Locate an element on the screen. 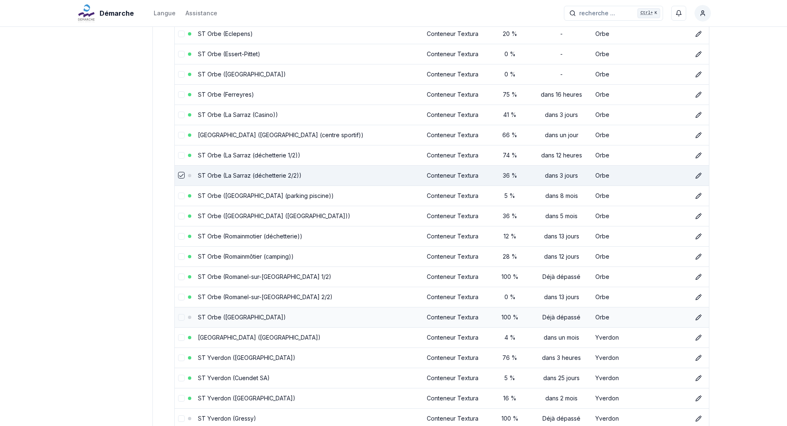 This screenshot has width=787, height=426. a: ST Yverdon (Gressy) is located at coordinates (227, 418).